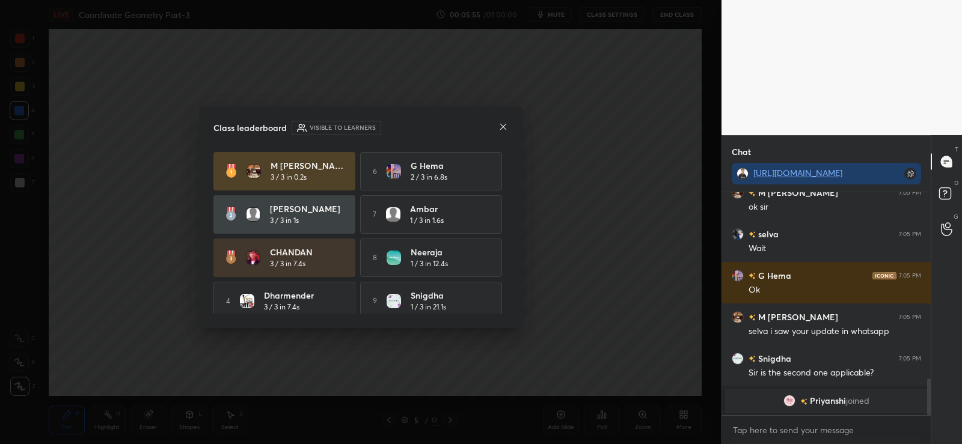 The width and height of the screenshot is (962, 444). I want to click on div: grid, so click(826, 304).